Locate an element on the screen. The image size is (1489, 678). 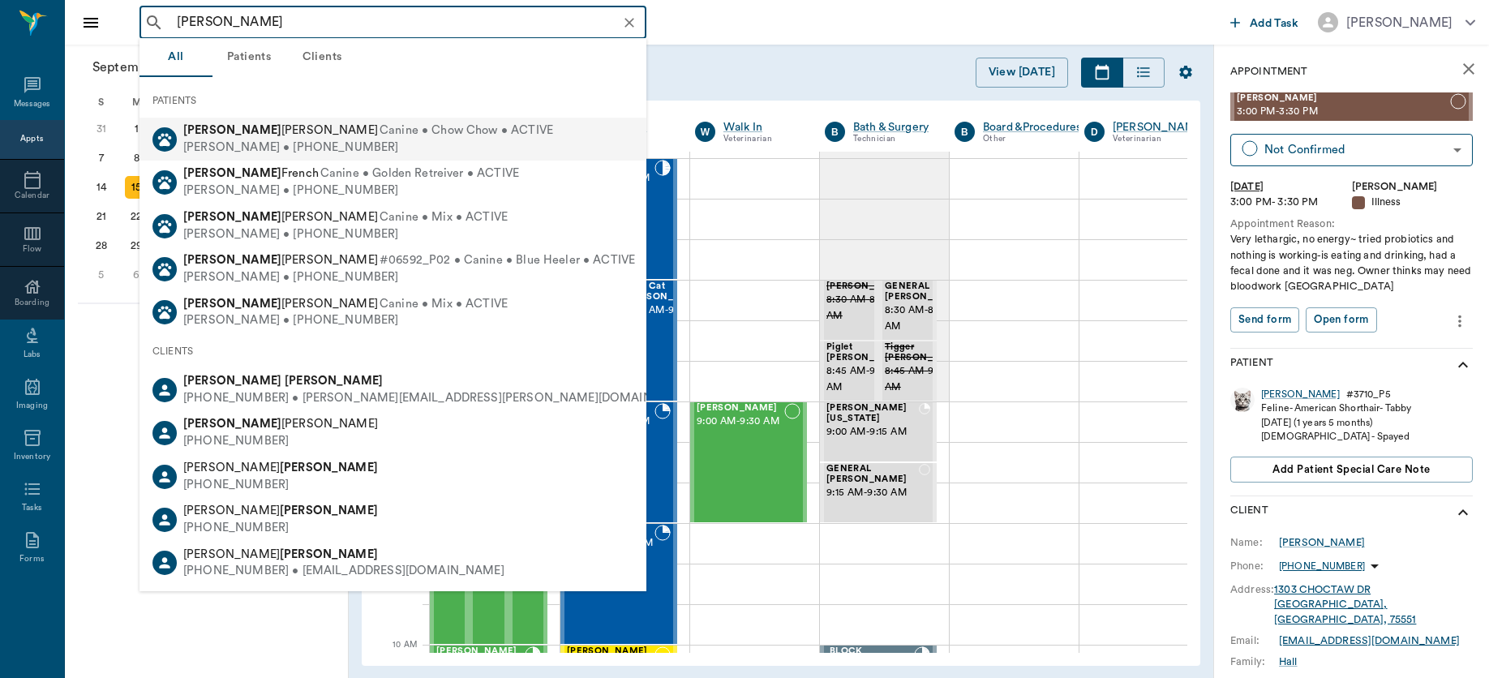
button: Add Task is located at coordinates (1264, 22).